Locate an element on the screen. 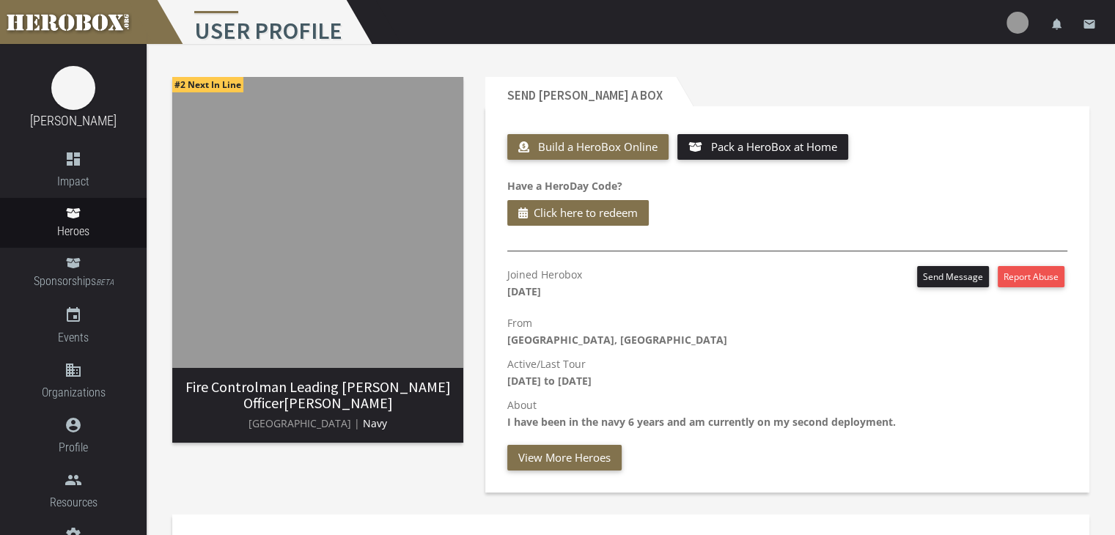 The image size is (1115, 535). img: user-image is located at coordinates (1017, 23).